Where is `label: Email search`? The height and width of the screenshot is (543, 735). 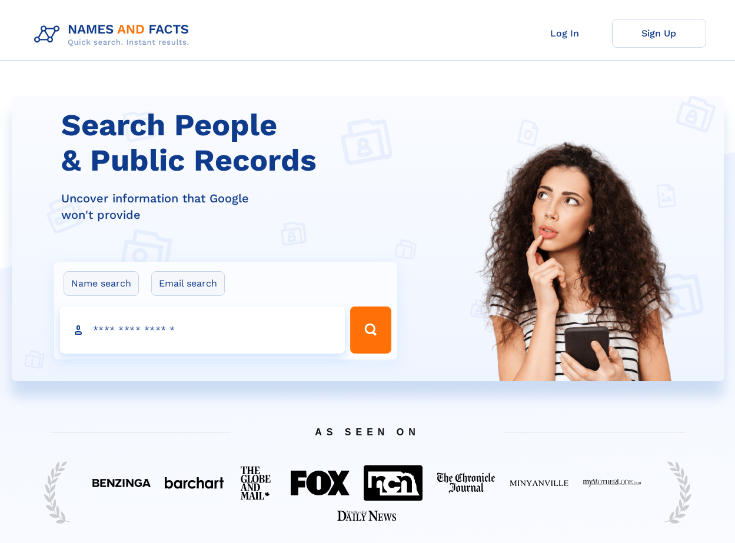
label: Email search is located at coordinates (188, 284).